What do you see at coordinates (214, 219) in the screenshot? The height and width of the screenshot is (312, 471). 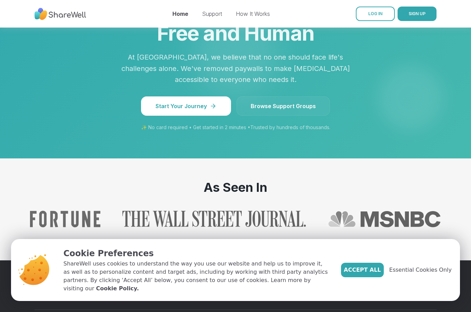 I see `img: The Wall Street Journal logo` at bounding box center [214, 219].